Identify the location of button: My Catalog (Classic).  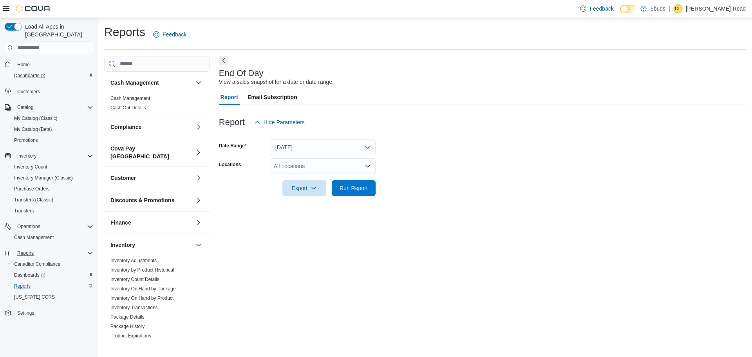
(52, 118).